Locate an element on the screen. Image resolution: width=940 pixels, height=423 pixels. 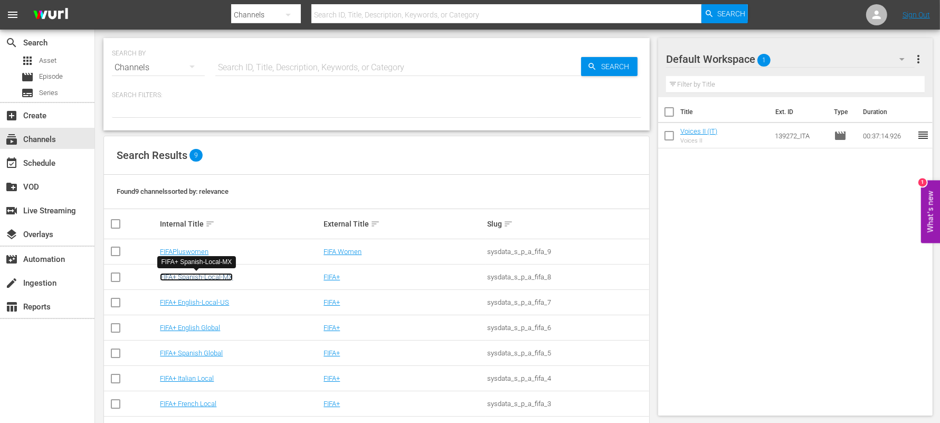
span: reorder is located at coordinates (923, 135).